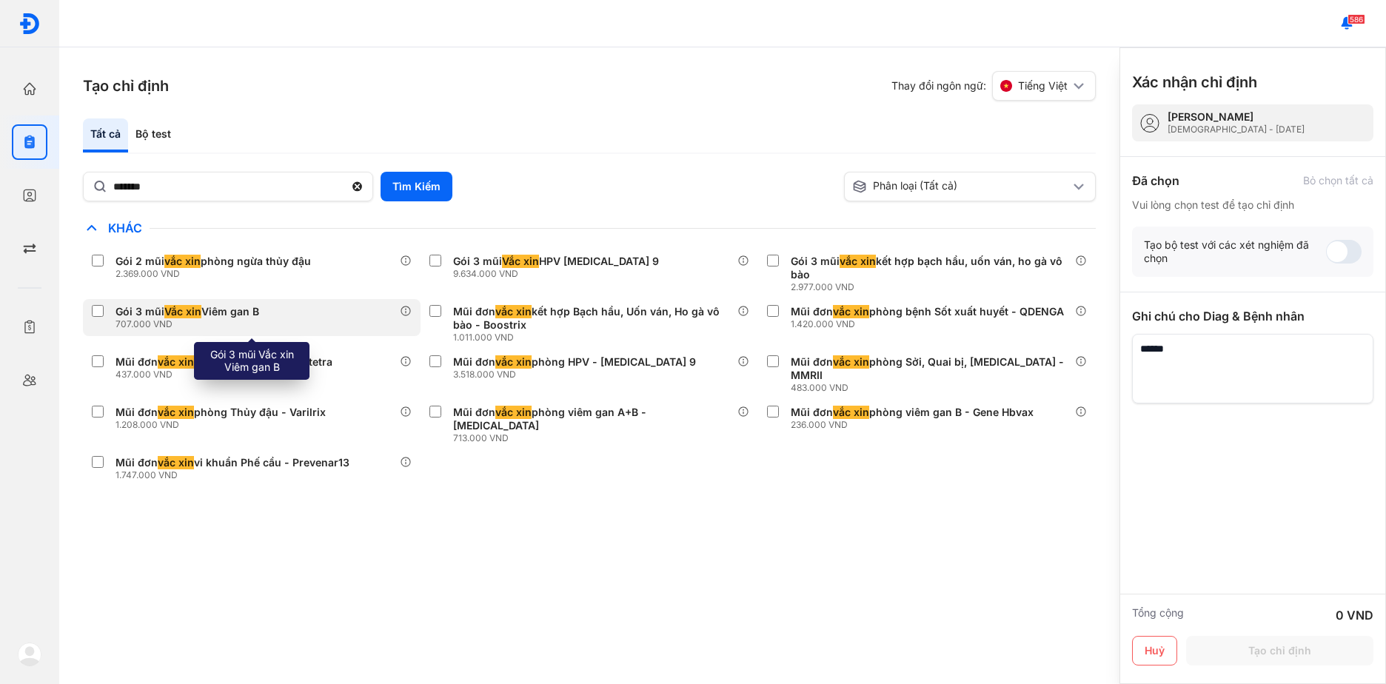 This screenshot has width=1386, height=684. Describe the element at coordinates (1042, 86) in the screenshot. I see `span: Tiếng Việt` at that location.